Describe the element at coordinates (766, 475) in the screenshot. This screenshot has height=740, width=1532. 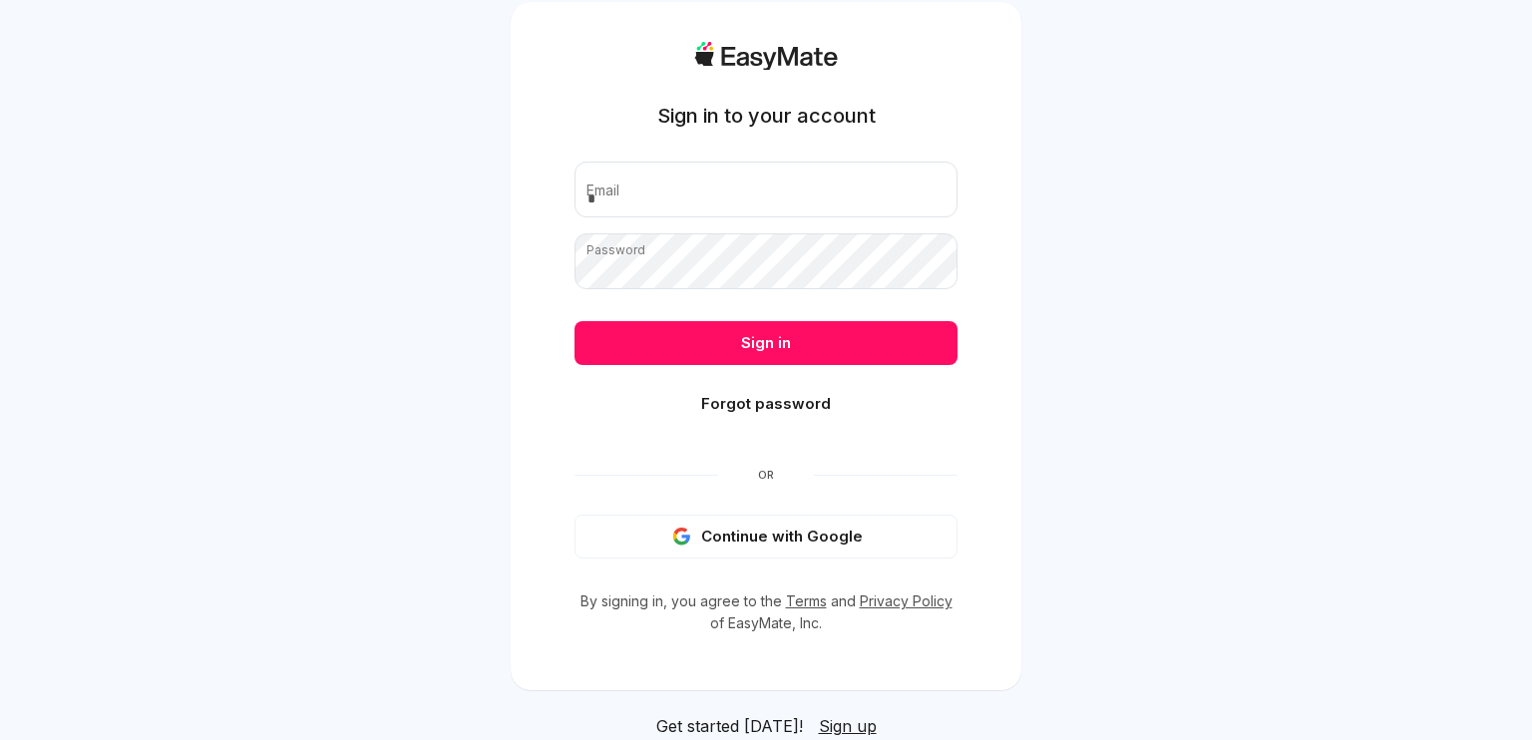
I see `span: Or` at that location.